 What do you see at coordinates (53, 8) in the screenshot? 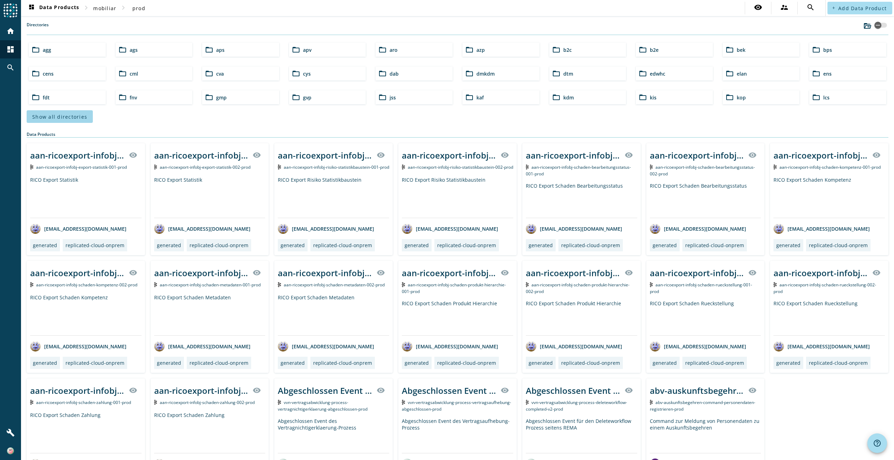
I see `button: Data Products` at bounding box center [53, 8].